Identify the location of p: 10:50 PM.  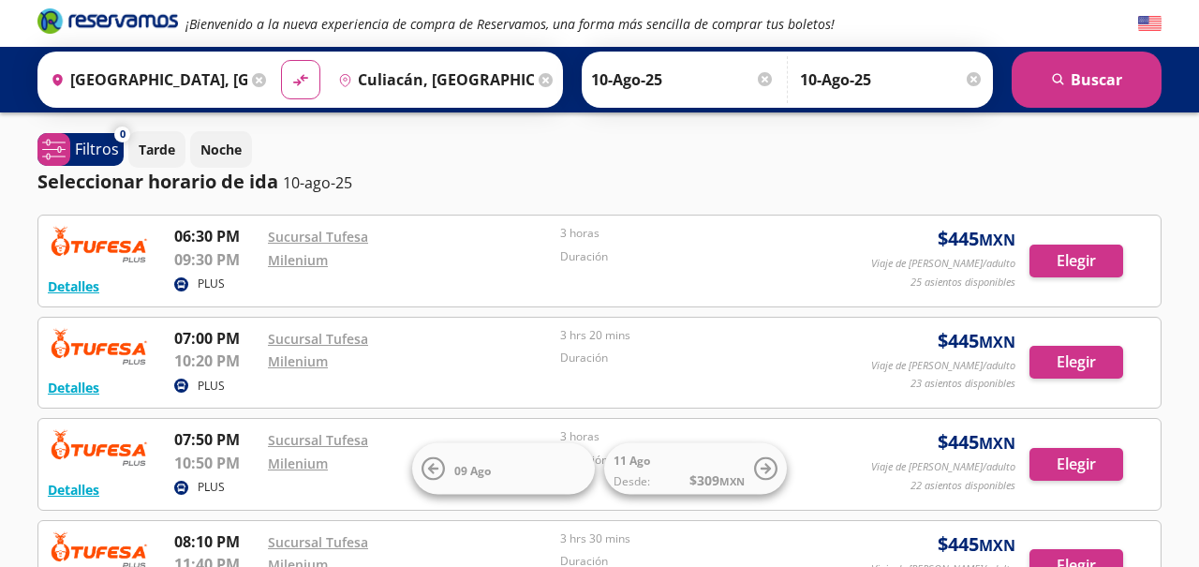
(216, 463).